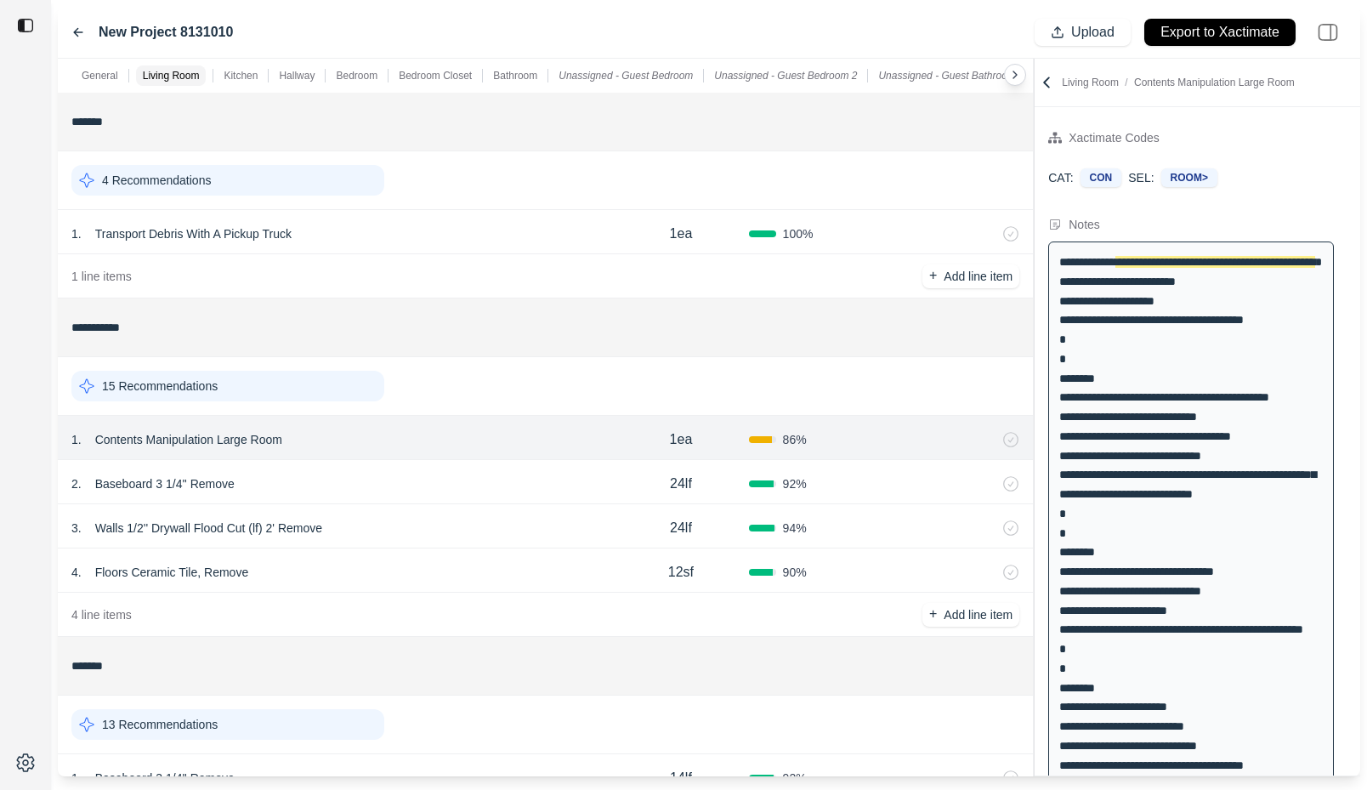 This screenshot has width=1367, height=790. Describe the element at coordinates (76, 572) in the screenshot. I see `p: 4 .` at that location.